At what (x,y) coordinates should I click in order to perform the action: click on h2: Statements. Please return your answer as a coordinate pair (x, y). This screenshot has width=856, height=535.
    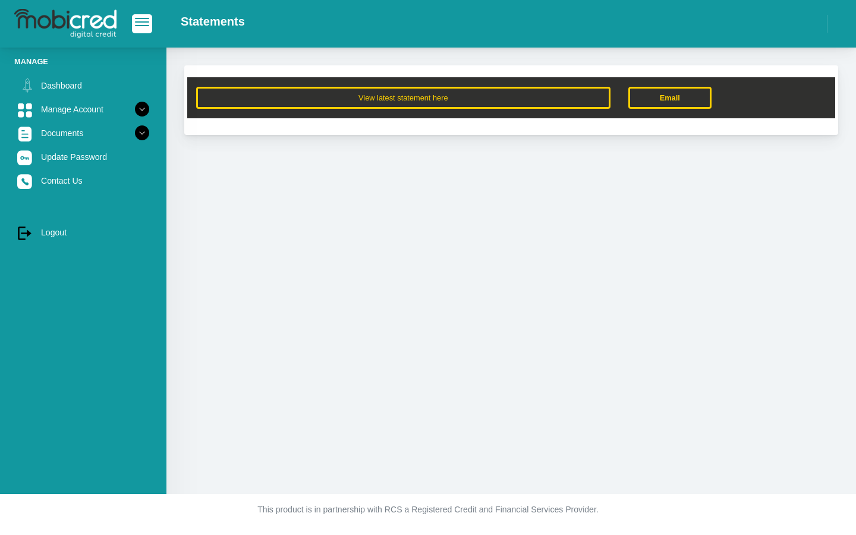
    Looking at the image, I should click on (213, 21).